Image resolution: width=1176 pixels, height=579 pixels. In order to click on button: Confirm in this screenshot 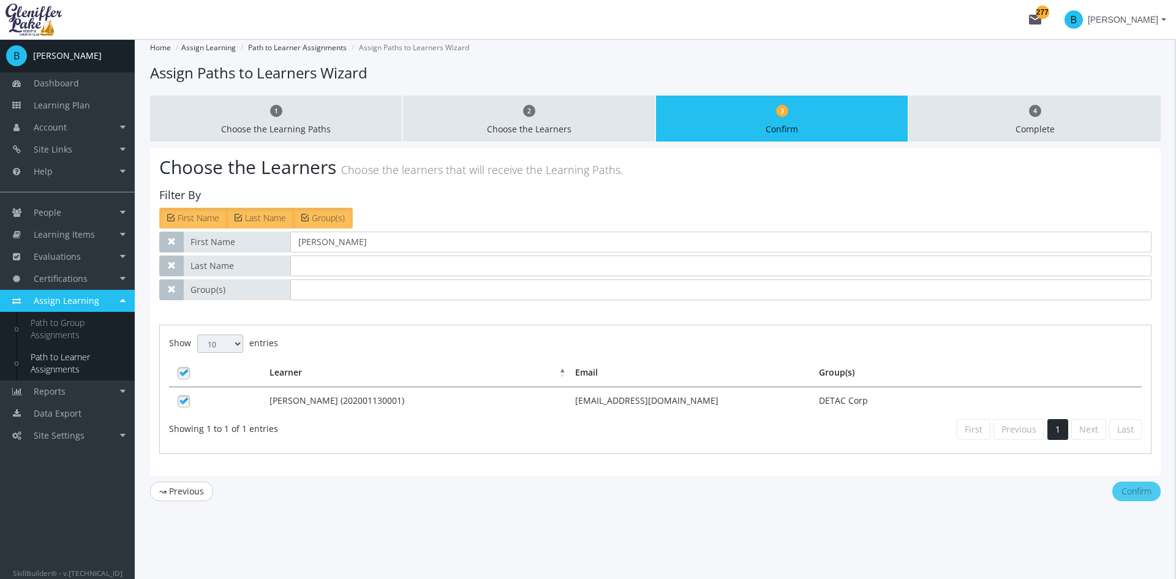, I will do `click(1136, 491)`.